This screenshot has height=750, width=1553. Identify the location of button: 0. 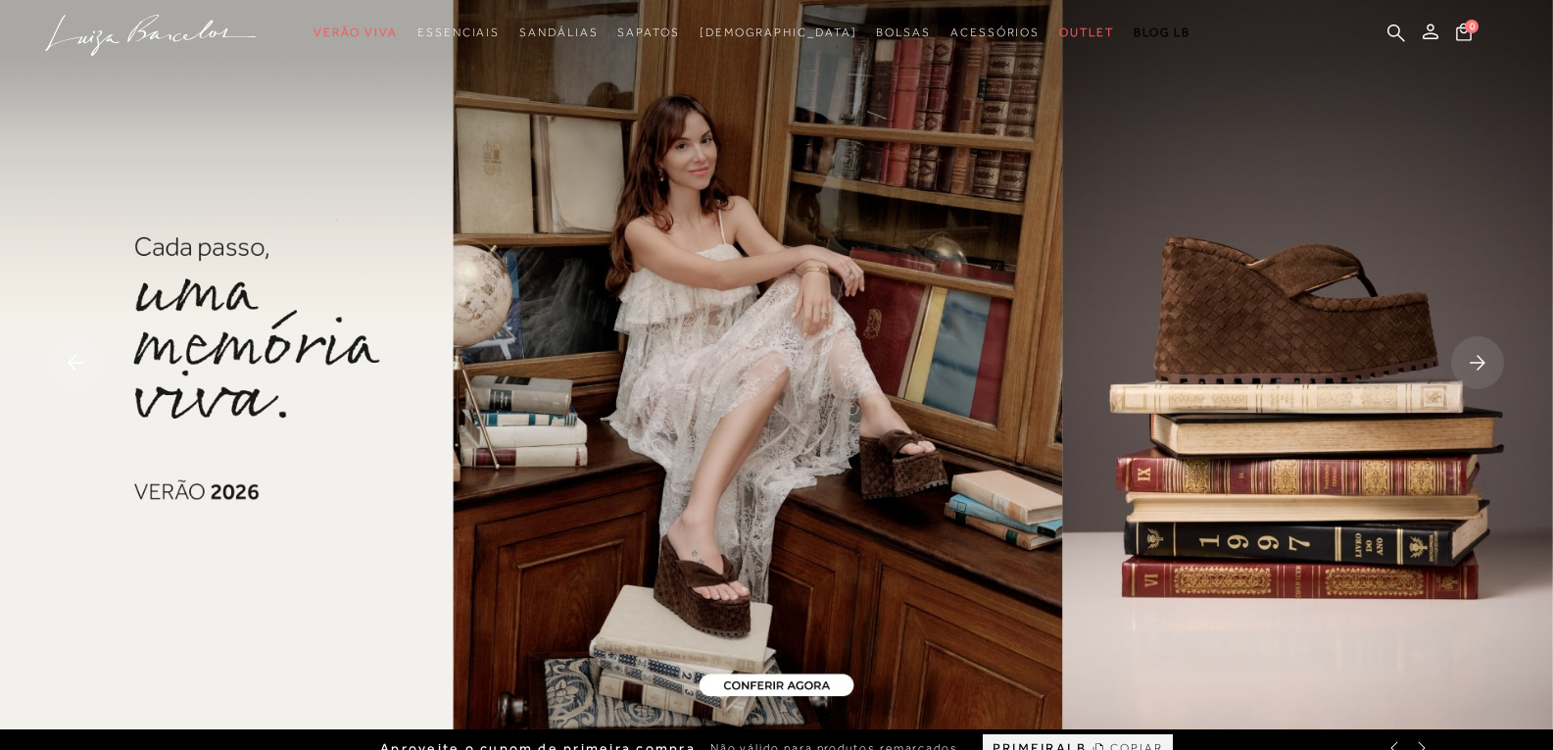
(1464, 34).